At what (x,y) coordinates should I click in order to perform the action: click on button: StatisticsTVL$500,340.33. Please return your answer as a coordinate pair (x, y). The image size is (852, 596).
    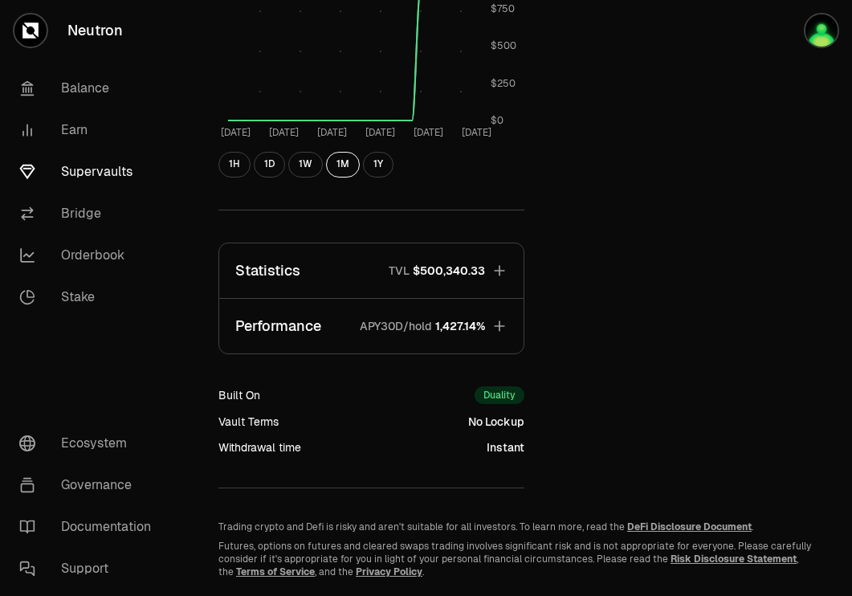
    Looking at the image, I should click on (371, 270).